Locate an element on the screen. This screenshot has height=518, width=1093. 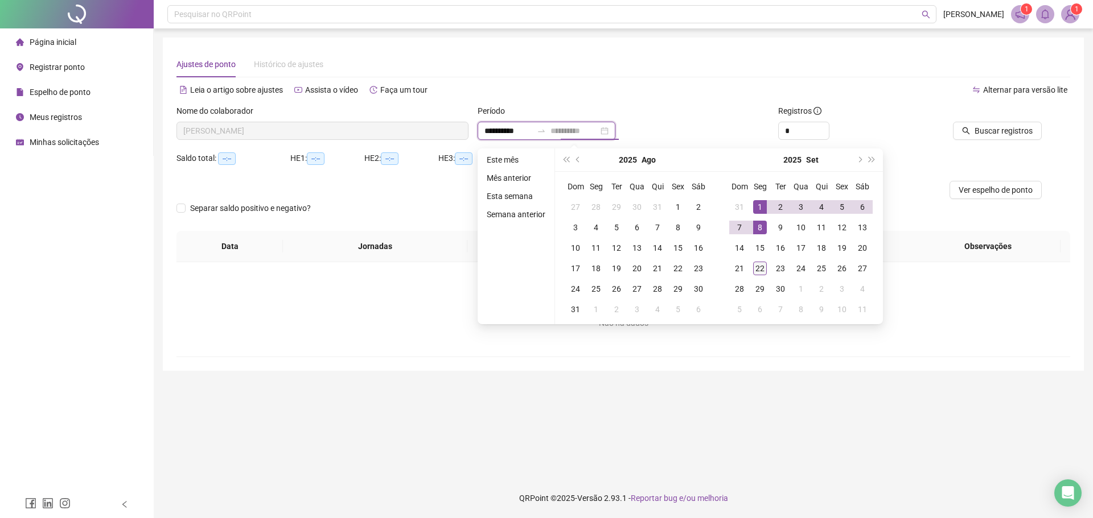
img: 83313 is located at coordinates (1070, 14).